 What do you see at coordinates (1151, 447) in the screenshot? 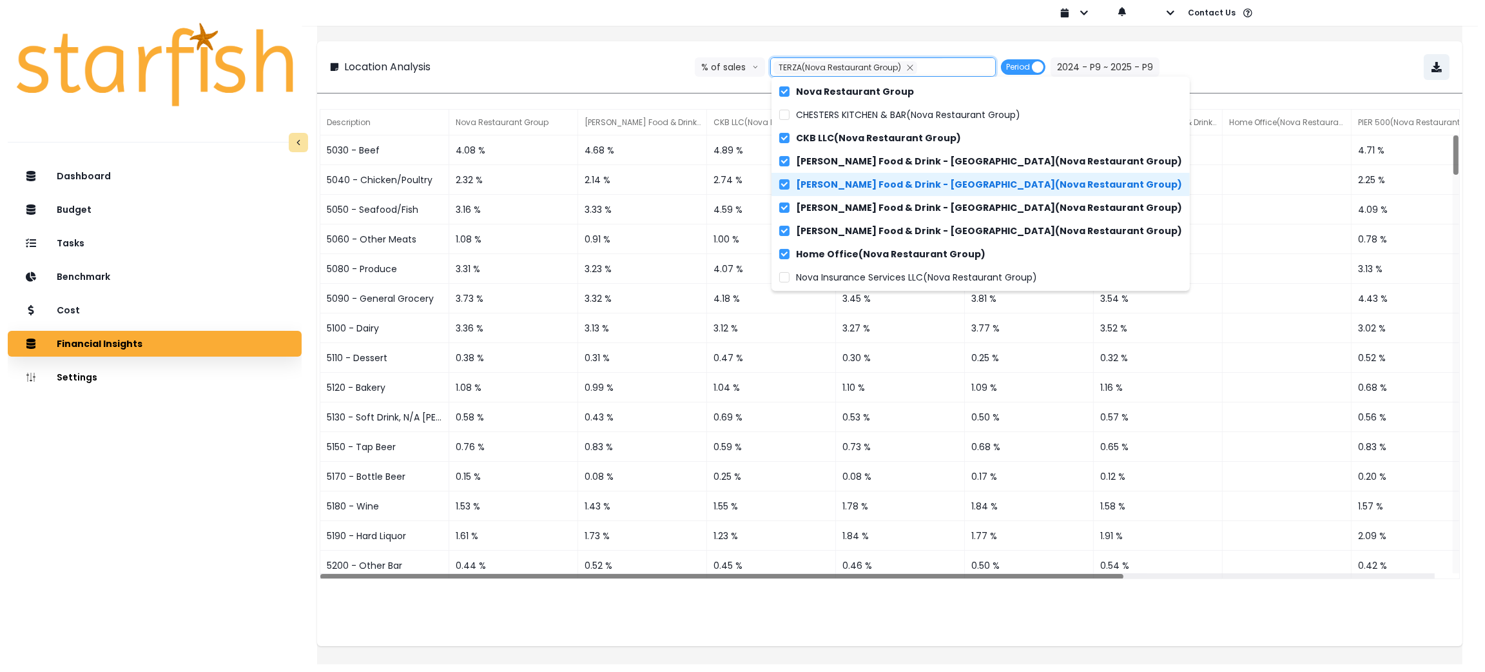
I see `div: 0.65 %` at bounding box center [1151, 447].